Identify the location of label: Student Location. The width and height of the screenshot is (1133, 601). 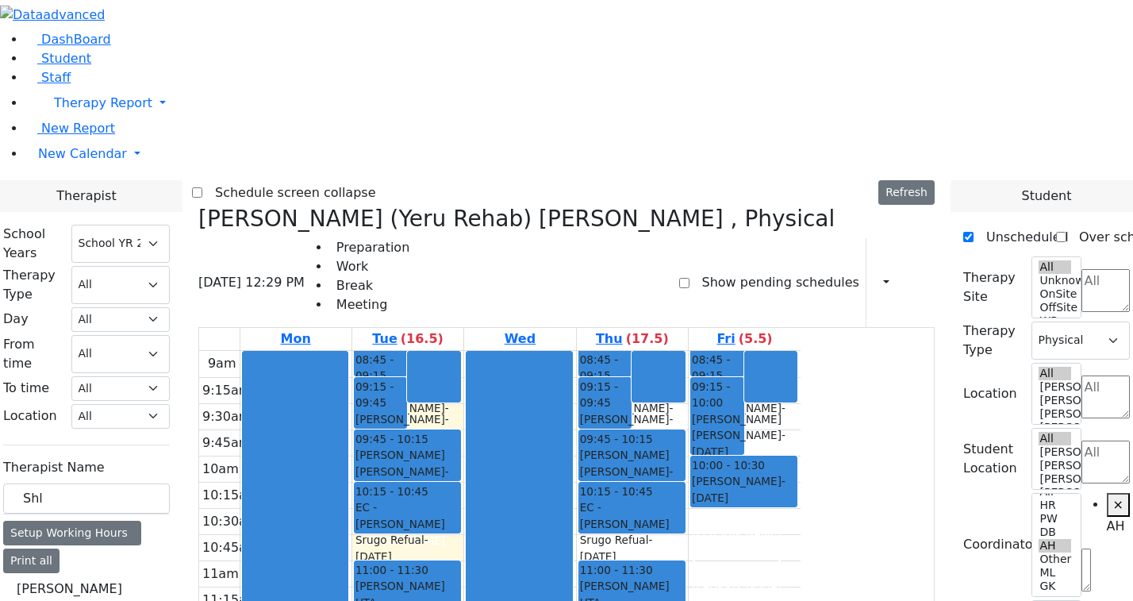
(992, 459).